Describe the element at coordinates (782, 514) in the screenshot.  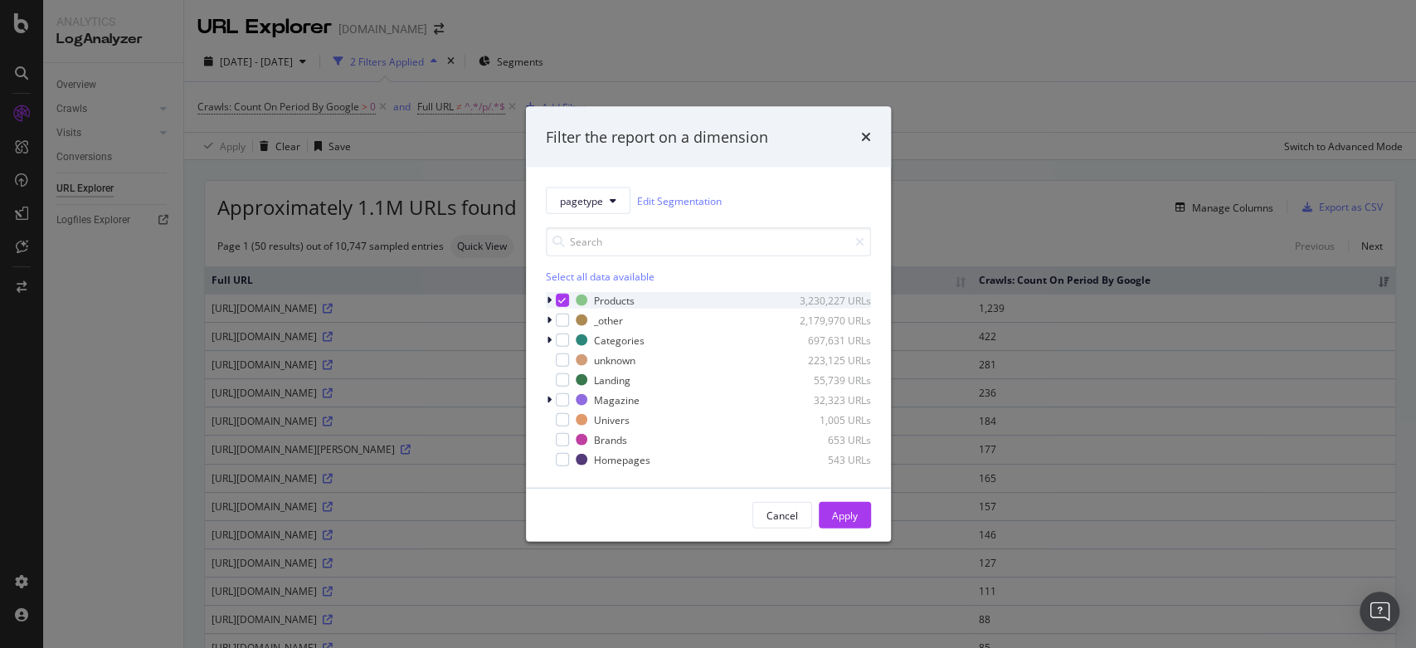
I see `div: Cancel` at that location.